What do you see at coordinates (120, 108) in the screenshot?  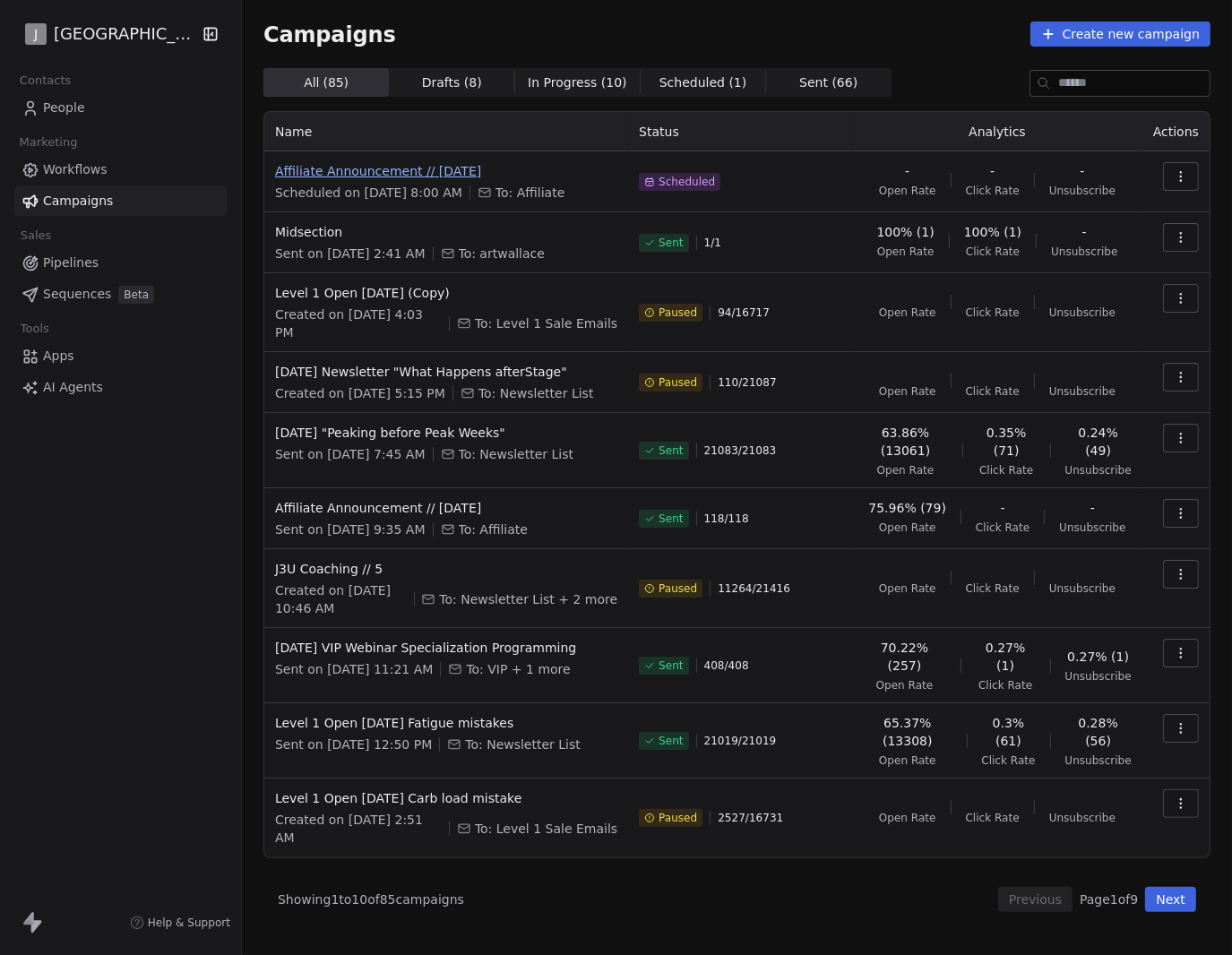 I see `a: People` at bounding box center [120, 108].